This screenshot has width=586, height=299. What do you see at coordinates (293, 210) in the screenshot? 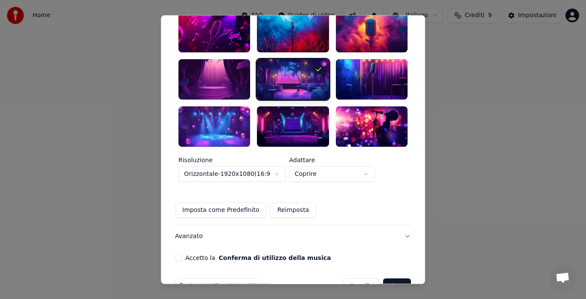
I see `button: Reimposta` at bounding box center [293, 210].